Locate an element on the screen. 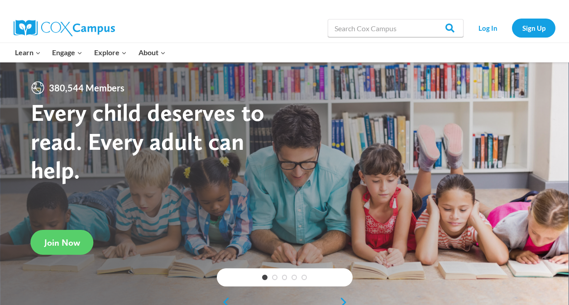  a: 5 is located at coordinates (304, 277).